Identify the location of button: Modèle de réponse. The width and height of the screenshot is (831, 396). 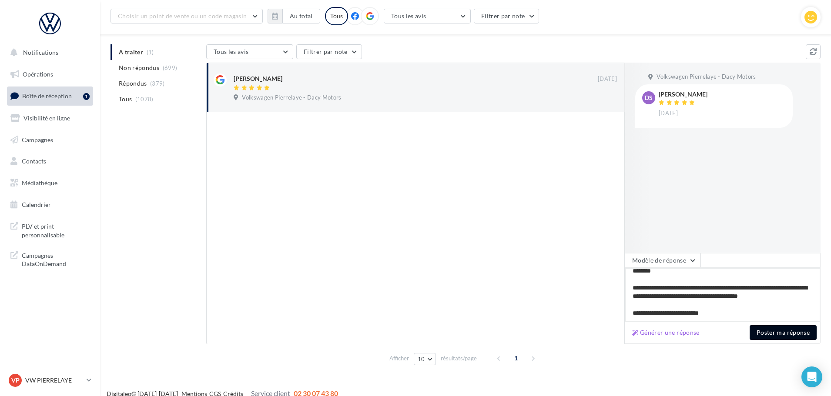
(663, 261).